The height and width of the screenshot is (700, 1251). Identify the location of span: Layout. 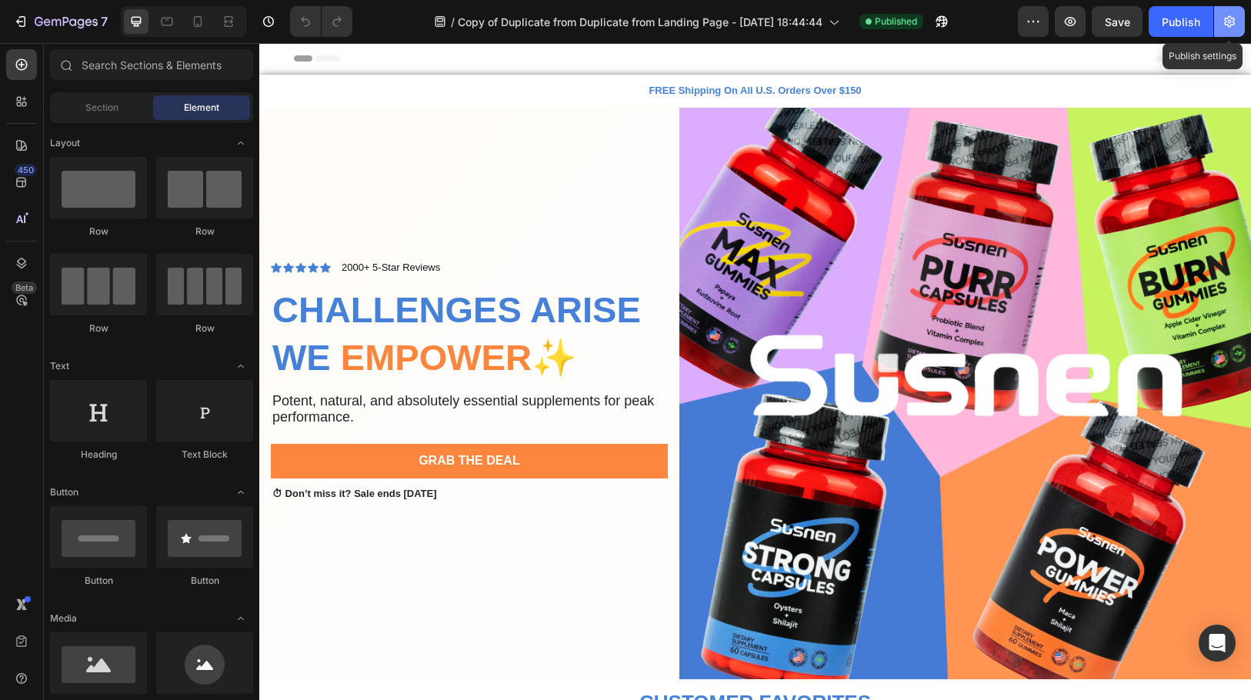
(65, 143).